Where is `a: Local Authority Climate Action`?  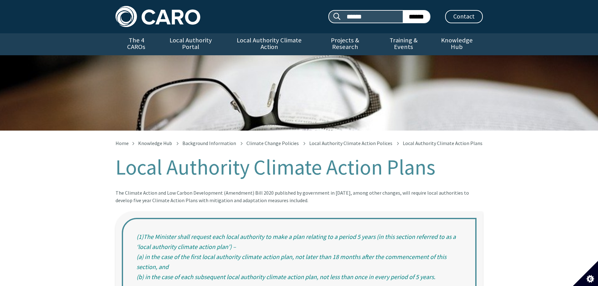 a: Local Authority Climate Action is located at coordinates (269, 44).